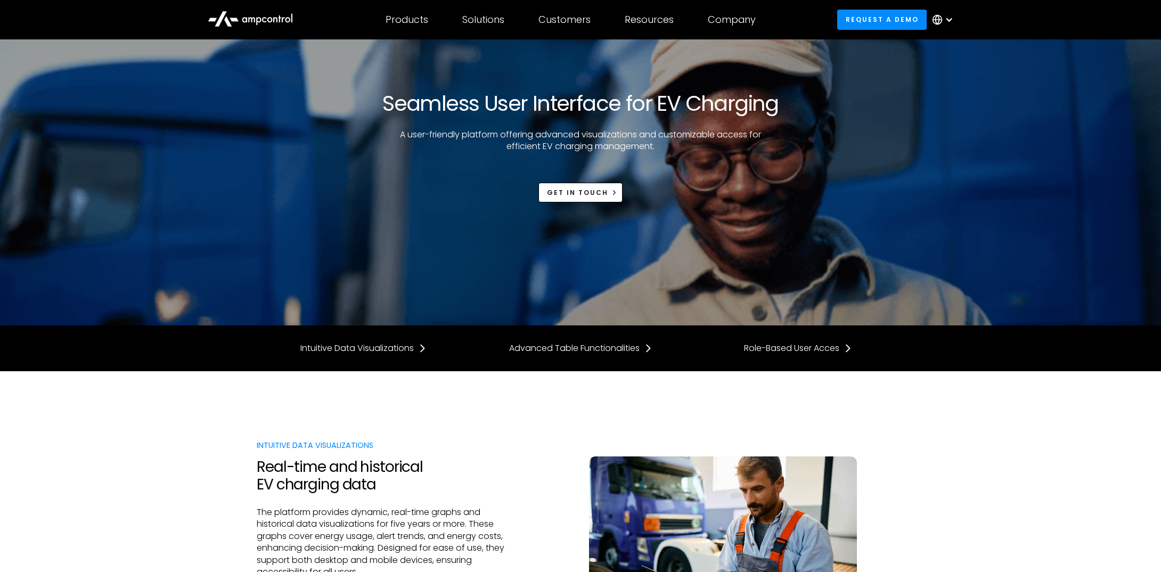 Image resolution: width=1161 pixels, height=572 pixels. I want to click on p: A user-friendly platform offering advanced visualizations and customizable access for efficient E..., so click(581, 141).